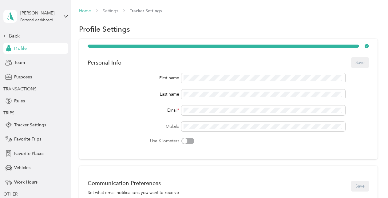  What do you see at coordinates (37, 20) in the screenshot?
I see `div: Personal dashboard` at bounding box center [37, 20].